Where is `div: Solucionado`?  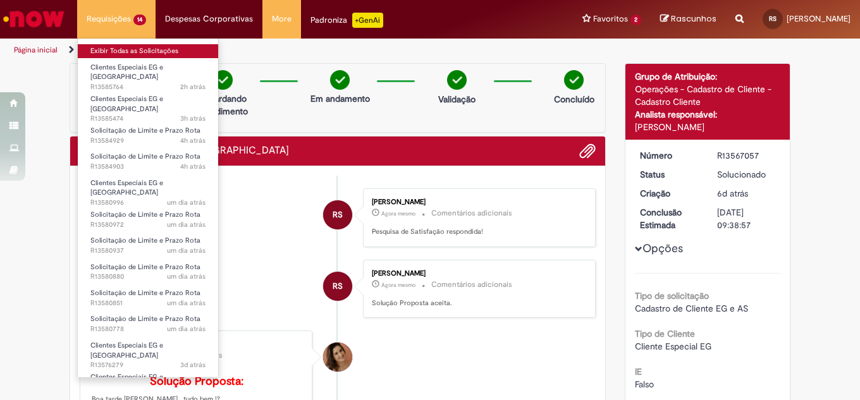
div: Solucionado is located at coordinates (746, 175).